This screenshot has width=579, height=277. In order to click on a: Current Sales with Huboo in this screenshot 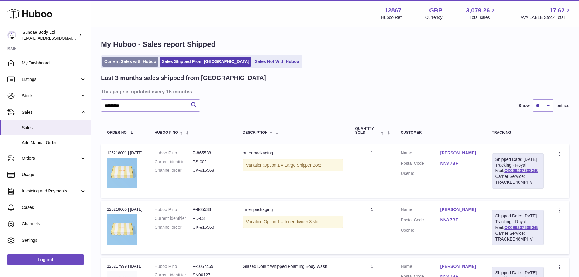, I will do `click(130, 61)`.